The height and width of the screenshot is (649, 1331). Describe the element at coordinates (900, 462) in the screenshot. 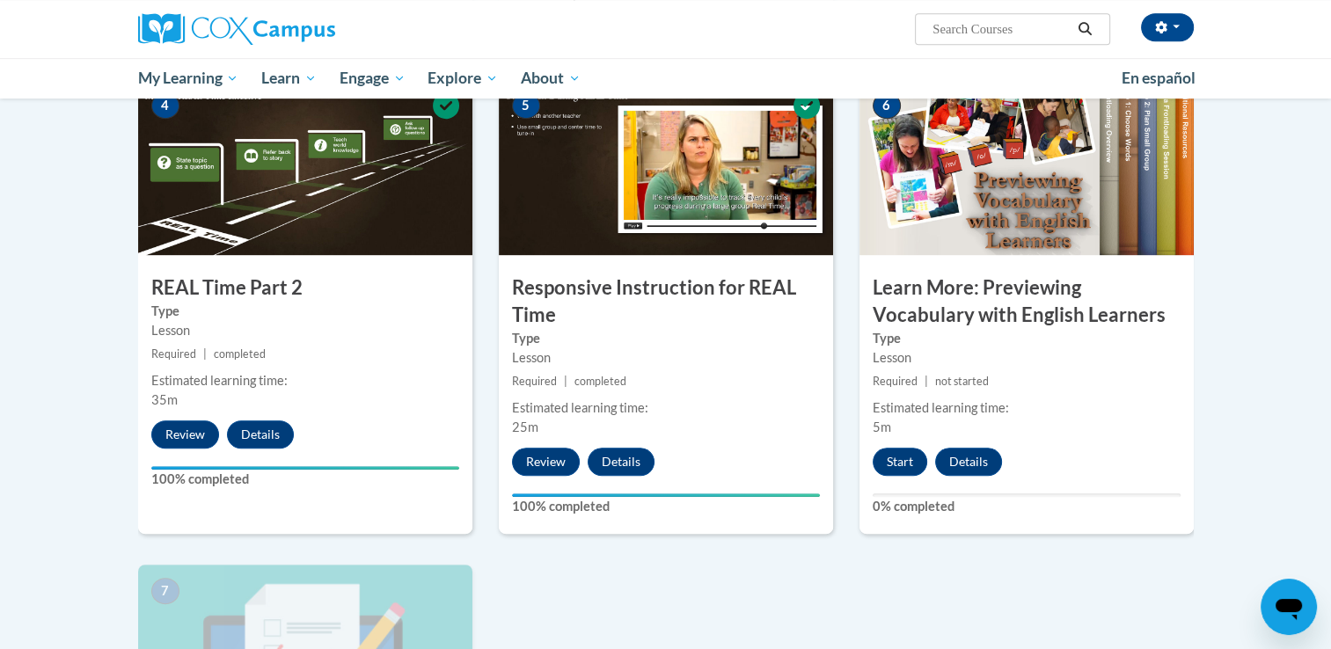

I see `button: Start` at that location.